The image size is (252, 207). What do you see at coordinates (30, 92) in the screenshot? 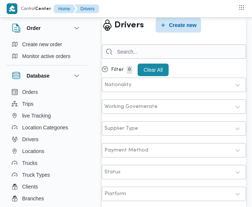
I see `span: Orders` at bounding box center [30, 92].